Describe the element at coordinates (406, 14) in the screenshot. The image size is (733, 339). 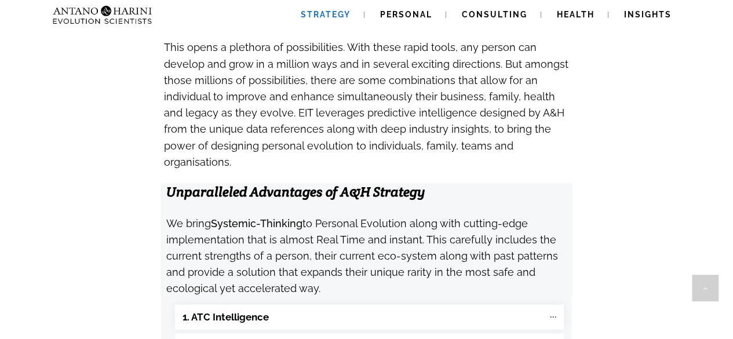
I see `span: Personal` at that location.